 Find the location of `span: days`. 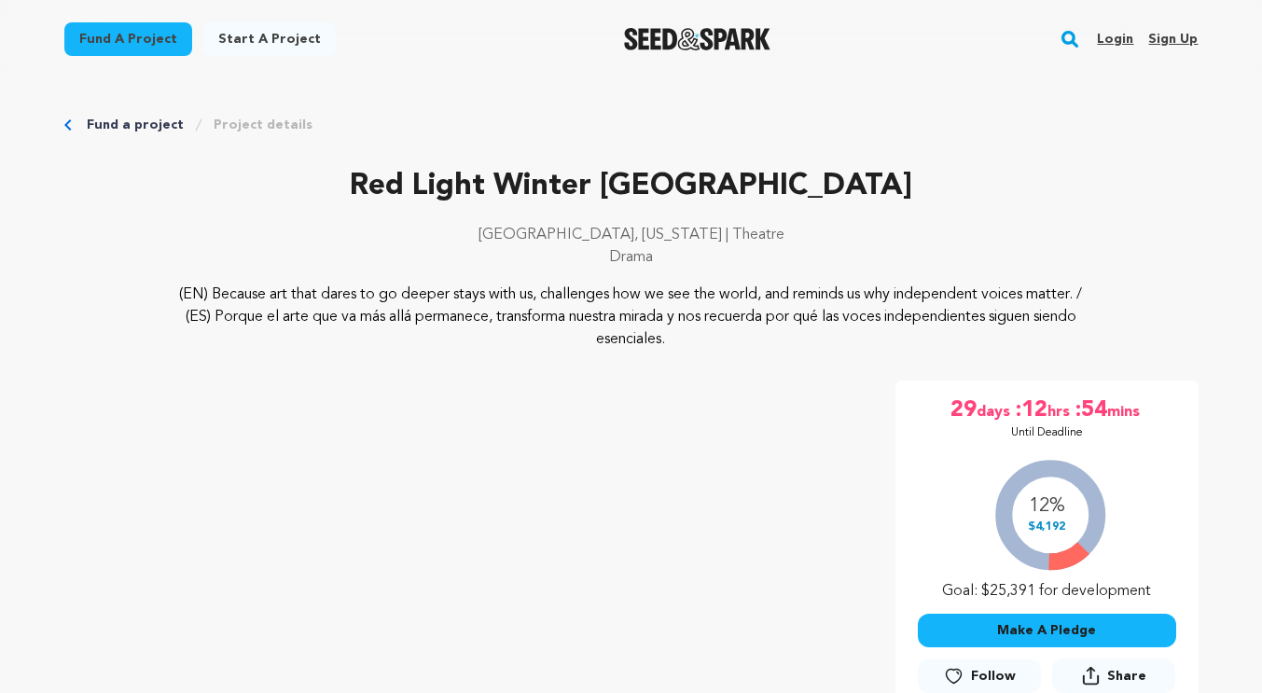

span: days is located at coordinates (995, 410).